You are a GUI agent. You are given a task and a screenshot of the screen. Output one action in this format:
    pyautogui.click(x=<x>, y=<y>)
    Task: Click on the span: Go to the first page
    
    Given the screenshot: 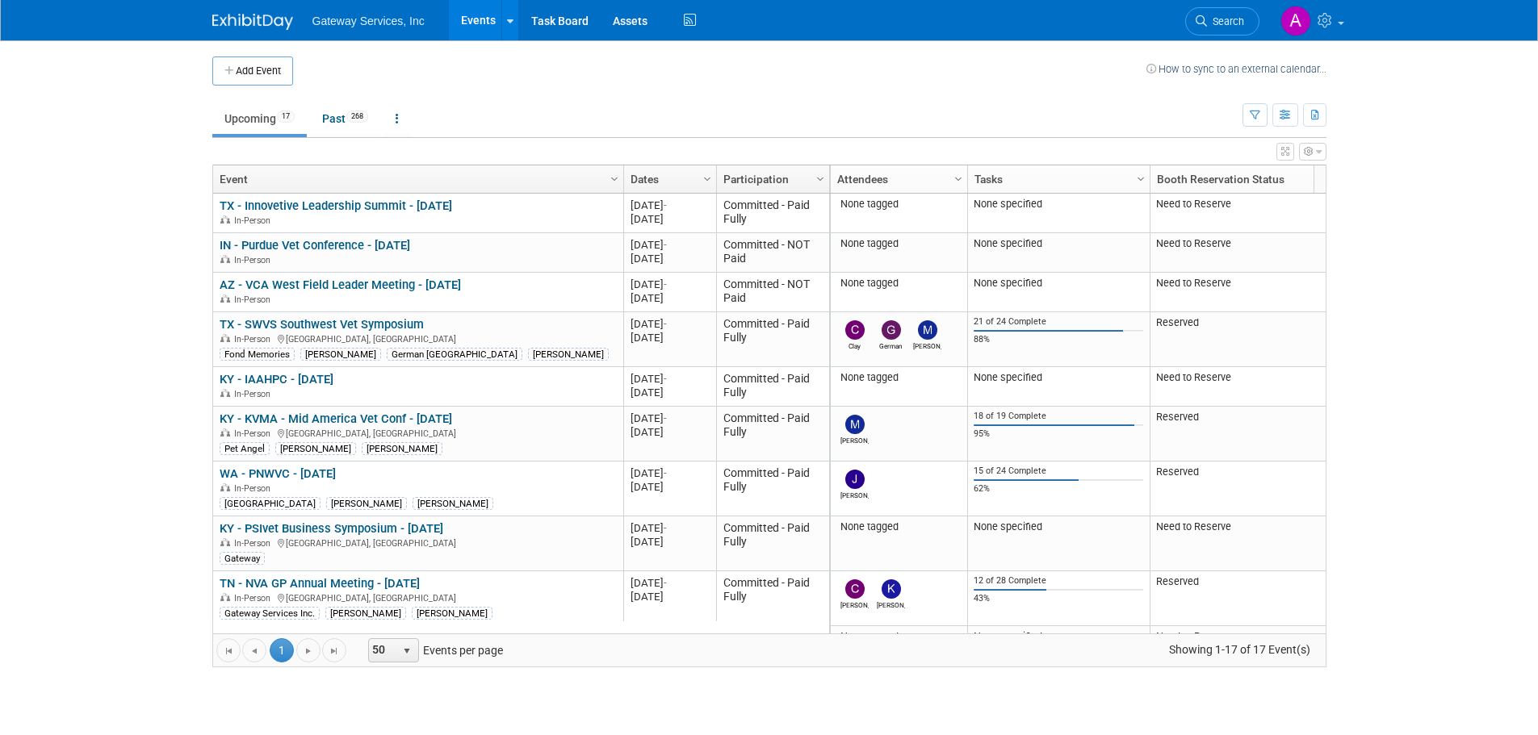 What is the action you would take?
    pyautogui.click(x=228, y=651)
    